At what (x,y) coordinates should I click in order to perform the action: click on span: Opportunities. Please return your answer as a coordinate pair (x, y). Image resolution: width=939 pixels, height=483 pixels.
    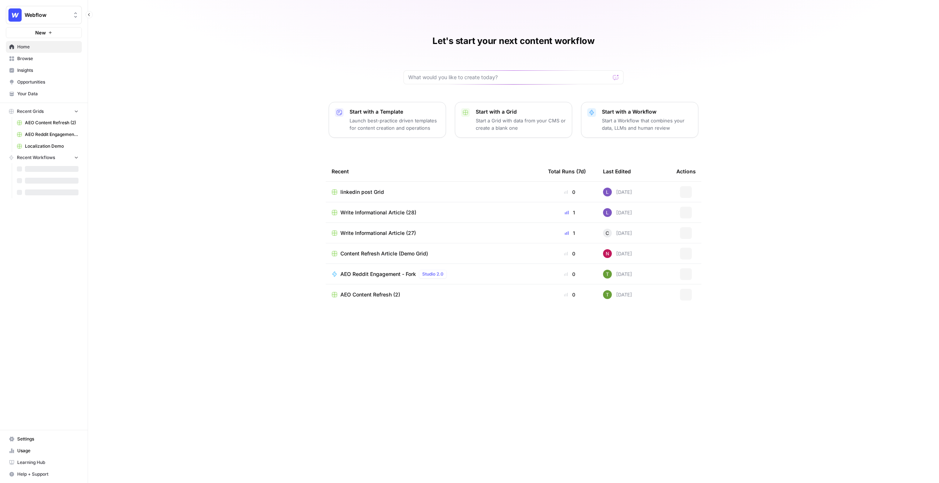
    Looking at the image, I should click on (48, 82).